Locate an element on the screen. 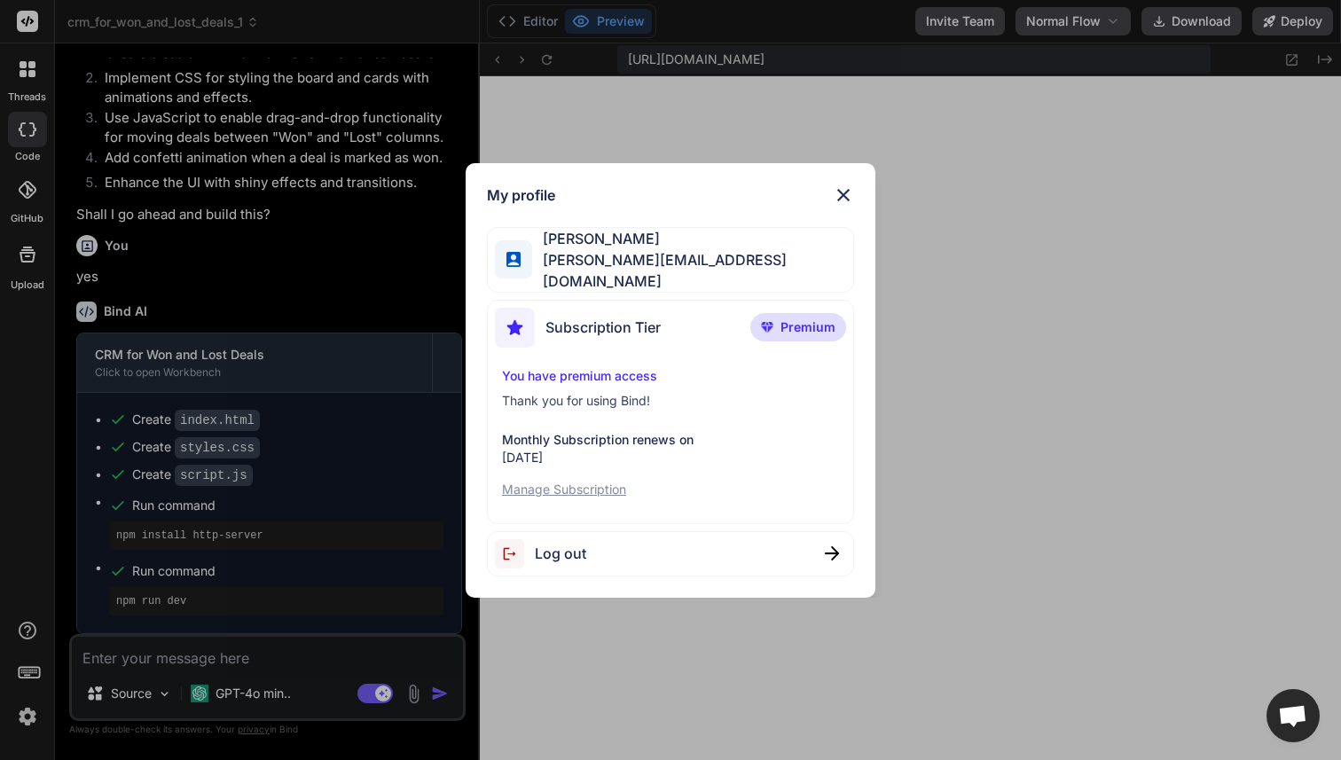 This screenshot has height=760, width=1341. p: Monthly Subscription renews on is located at coordinates (670, 440).